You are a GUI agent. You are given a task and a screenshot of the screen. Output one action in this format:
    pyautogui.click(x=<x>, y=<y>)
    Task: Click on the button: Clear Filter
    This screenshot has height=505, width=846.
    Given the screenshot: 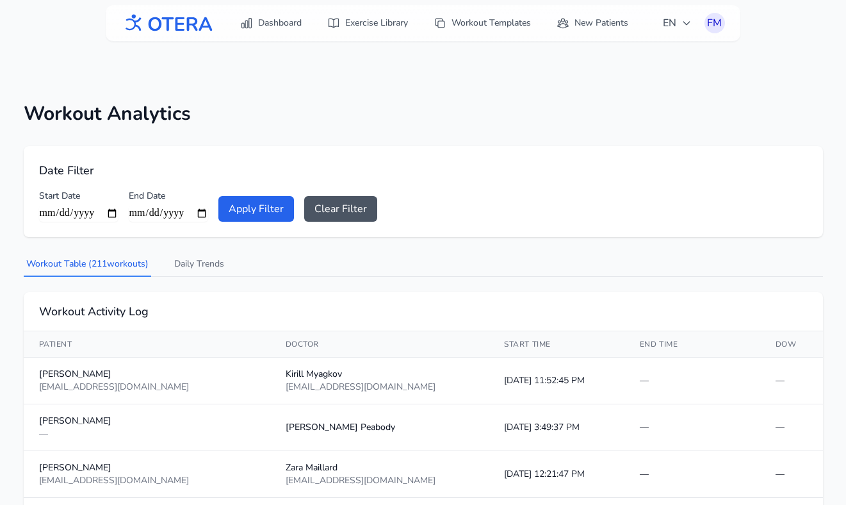 What is the action you would take?
    pyautogui.click(x=341, y=209)
    